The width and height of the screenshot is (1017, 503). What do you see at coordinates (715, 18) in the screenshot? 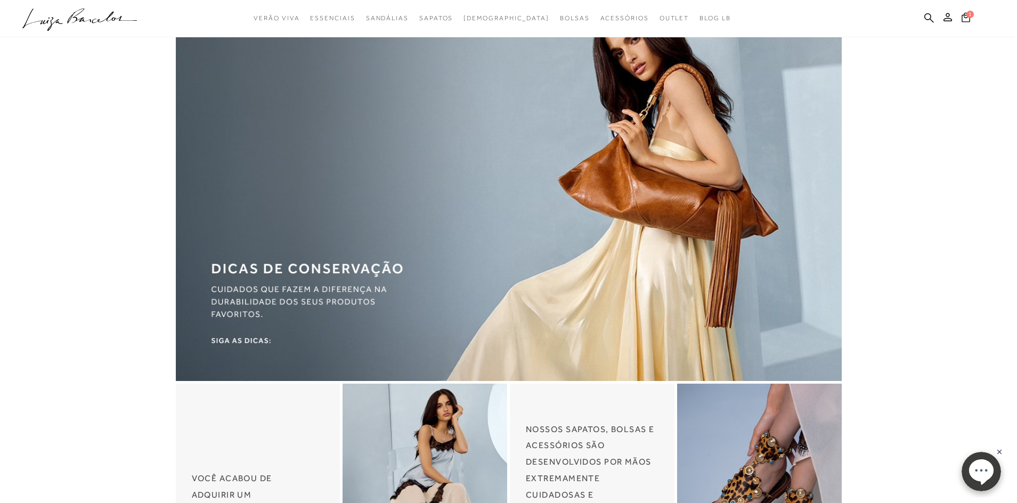
I see `a: BLOG LB` at bounding box center [715, 18].